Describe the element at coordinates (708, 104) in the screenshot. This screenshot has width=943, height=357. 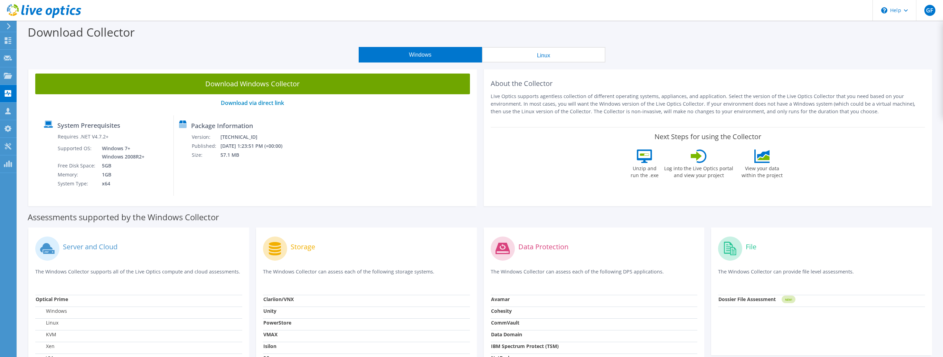
I see `p: Live Optics supports agentless collection of different operating systems, appliances, and applica...` at that location.